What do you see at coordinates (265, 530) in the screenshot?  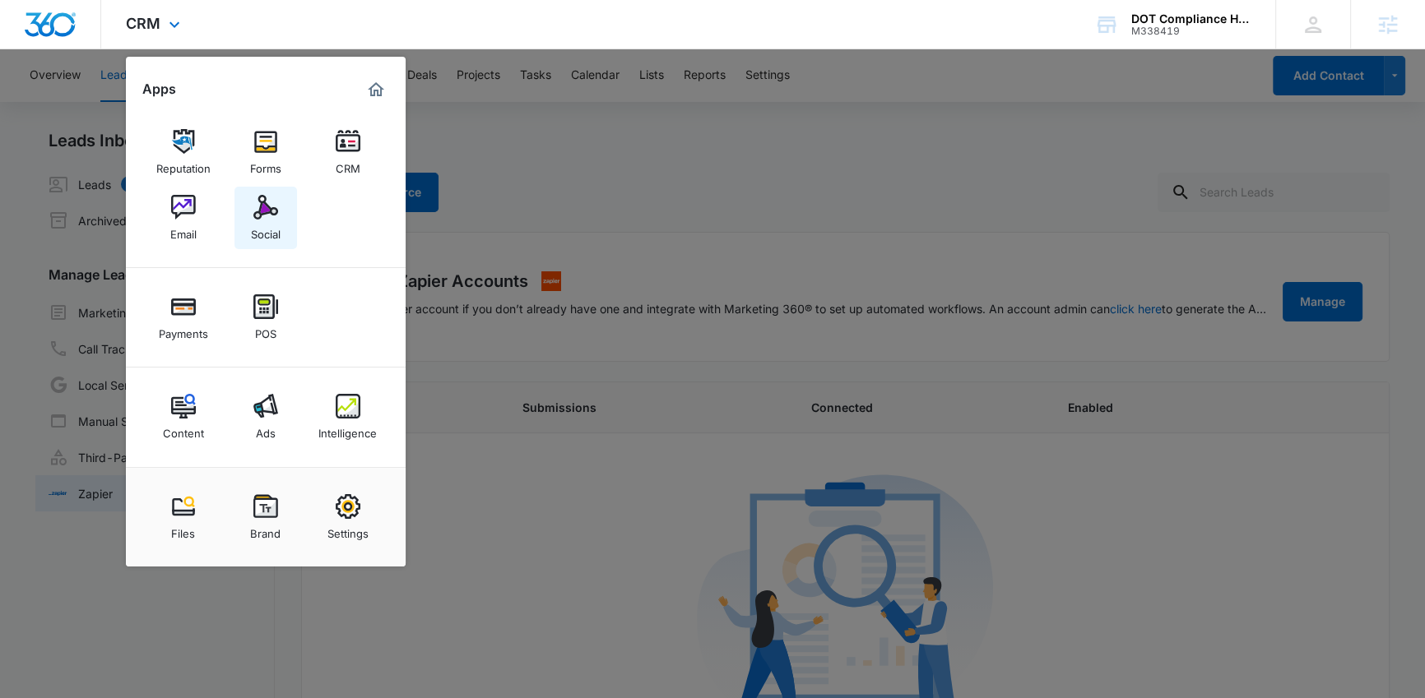 I see `div: Brand` at bounding box center [265, 530].